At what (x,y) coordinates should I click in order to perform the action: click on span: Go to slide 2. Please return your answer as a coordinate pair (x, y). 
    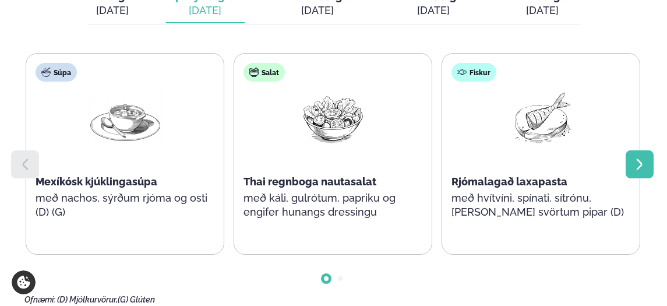
    Looking at the image, I should click on (340, 279).